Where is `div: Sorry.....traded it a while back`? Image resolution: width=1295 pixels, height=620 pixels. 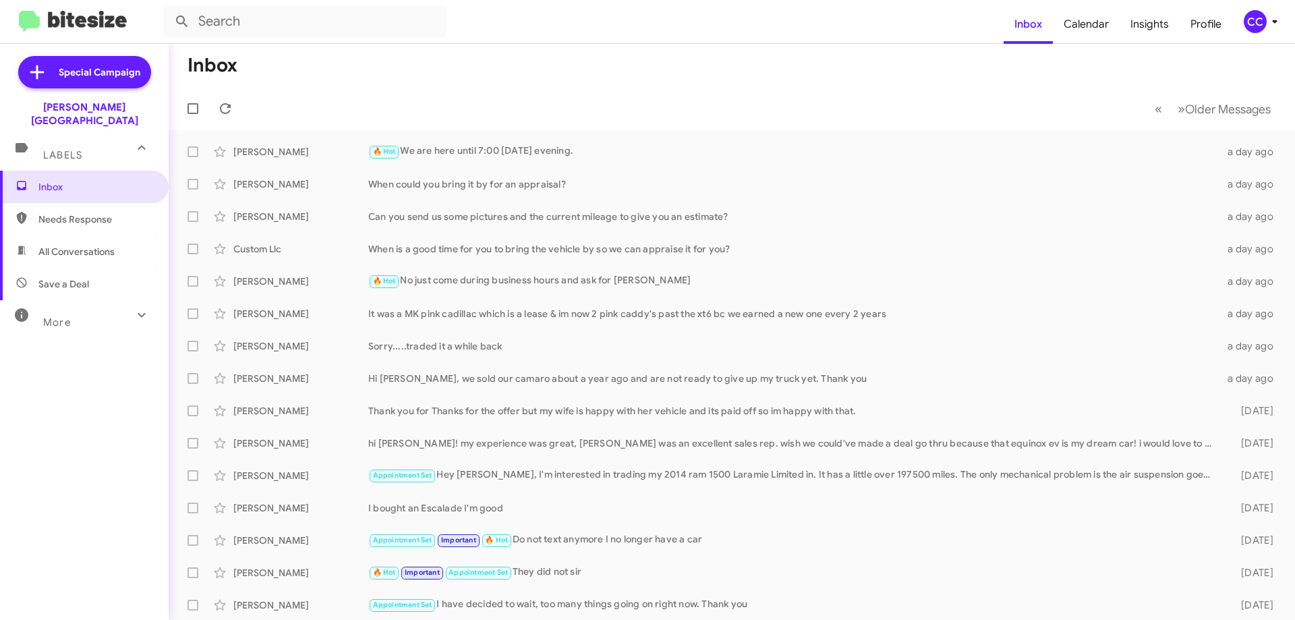
div: Sorry.....traded it a while back is located at coordinates (794, 346).